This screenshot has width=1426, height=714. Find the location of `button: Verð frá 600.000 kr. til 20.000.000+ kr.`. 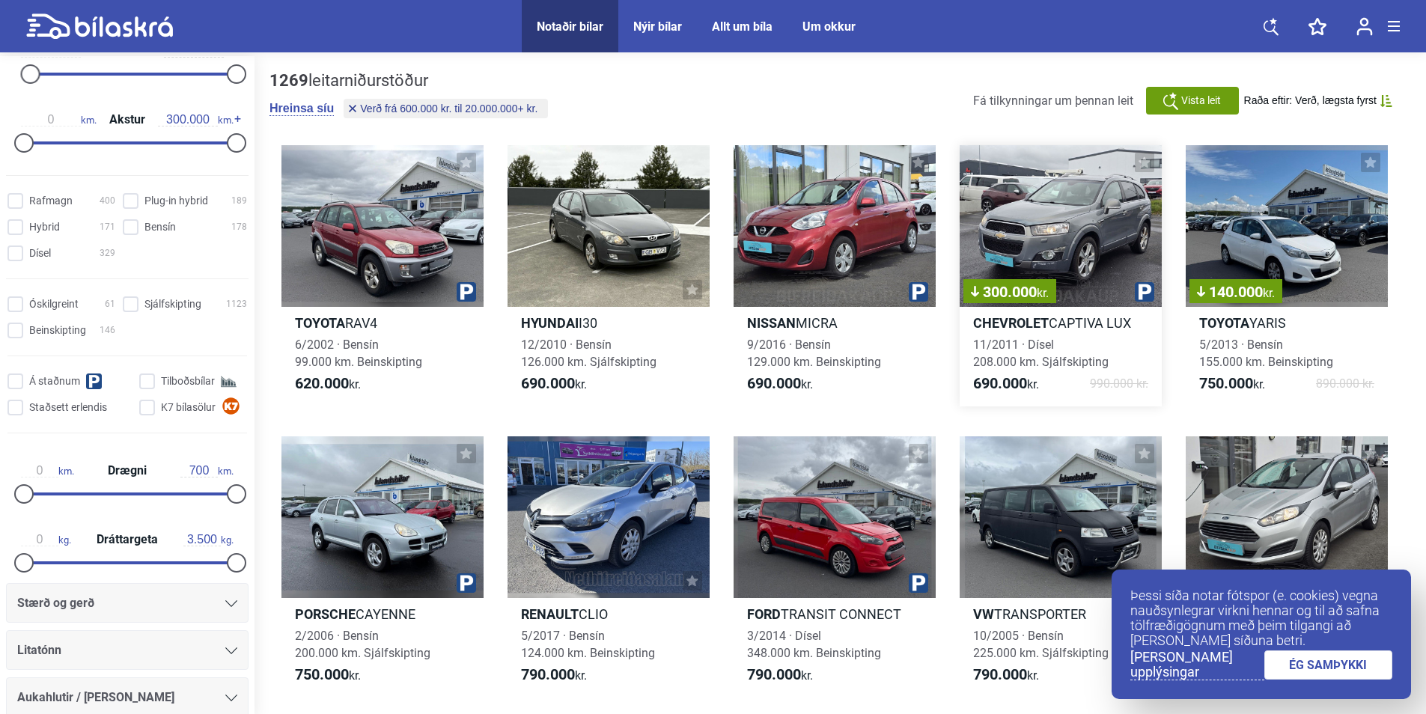

button: Verð frá 600.000 kr. til 20.000.000+ kr. is located at coordinates (445, 109).